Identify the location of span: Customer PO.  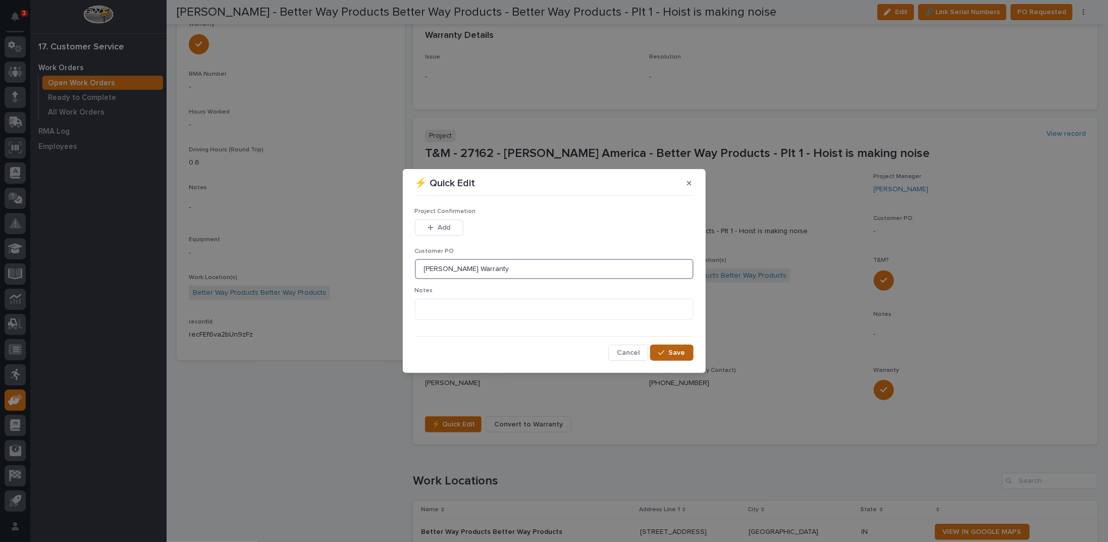
(435, 251).